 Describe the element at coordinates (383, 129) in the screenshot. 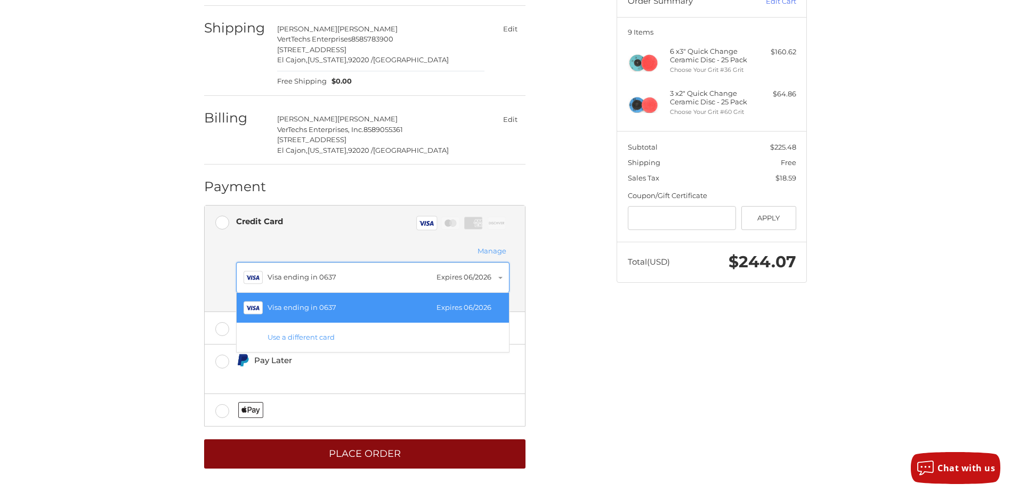

I see `span: 8589055361` at that location.